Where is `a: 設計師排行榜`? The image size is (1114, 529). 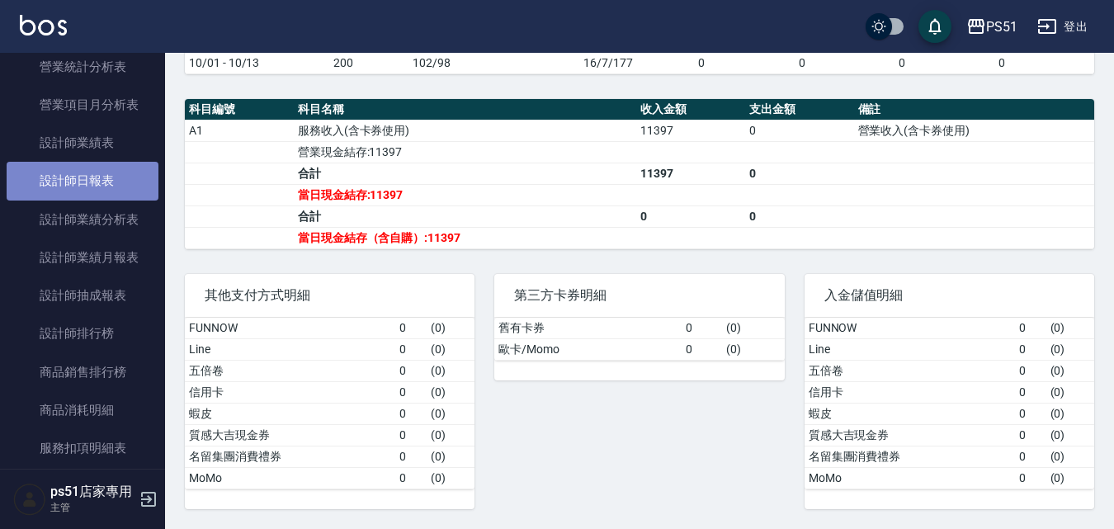
a: 設計師排行榜 is located at coordinates (82, 333).